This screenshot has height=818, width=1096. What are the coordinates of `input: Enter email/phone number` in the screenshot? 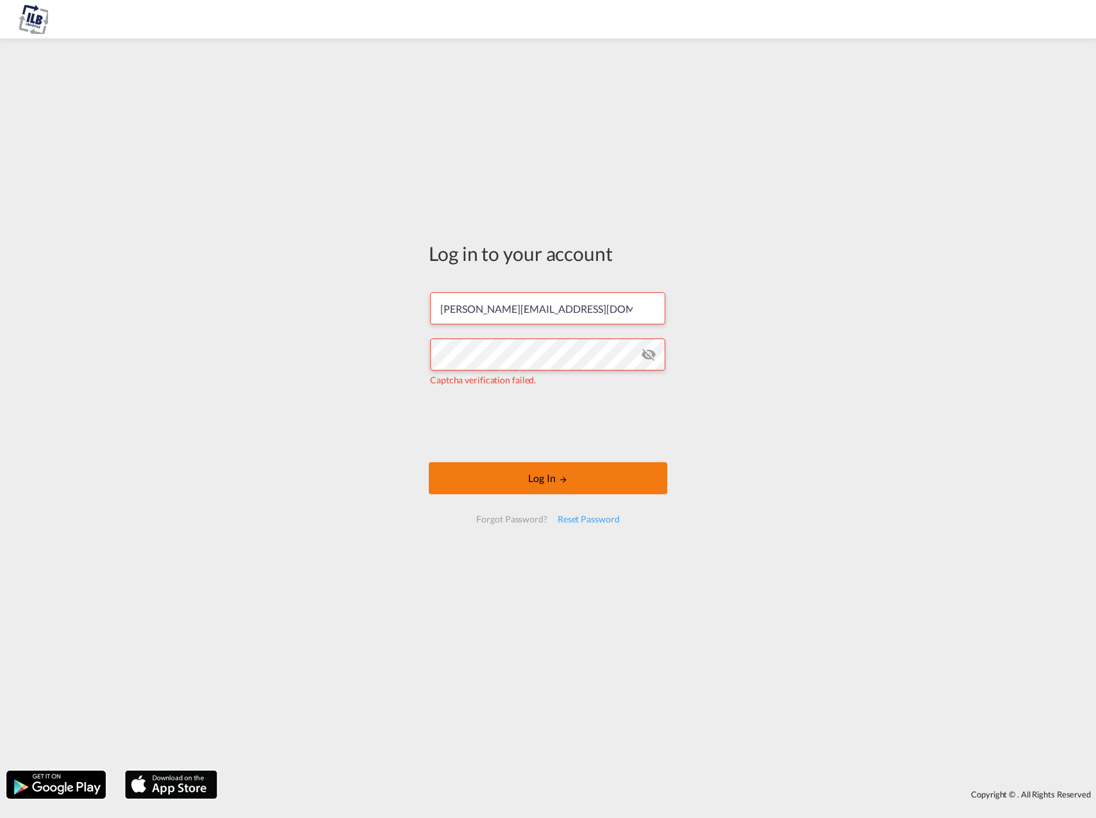 It's located at (547, 308).